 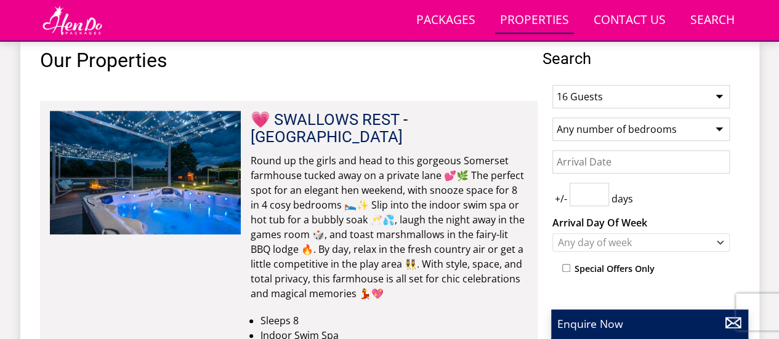 What do you see at coordinates (641, 162) in the screenshot?
I see `input: Arrival Date` at bounding box center [641, 162].